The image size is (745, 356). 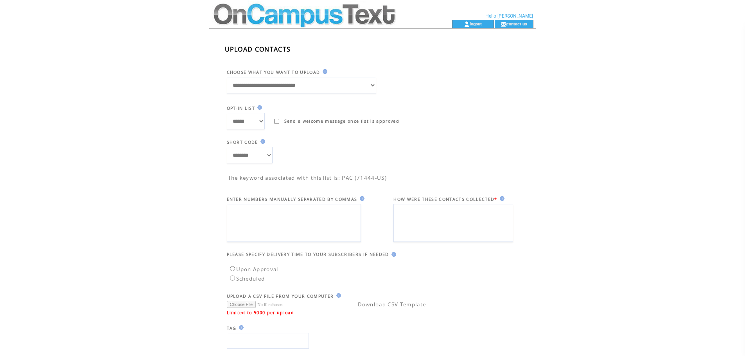 I want to click on span: The keyword associated with this list is:, so click(x=284, y=178).